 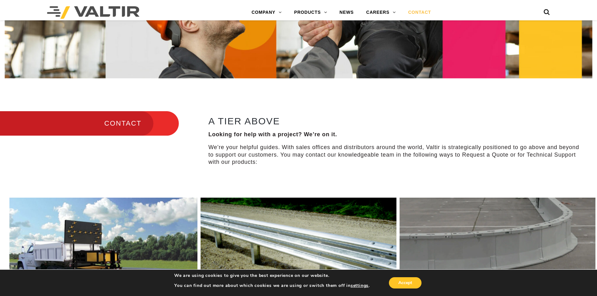 I want to click on img: Radius-Barrier-Section-Highwayguard3, so click(x=497, y=247).